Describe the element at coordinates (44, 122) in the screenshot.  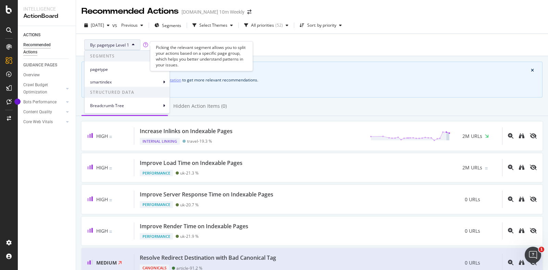
I see `a: Core Web Vitals` at that location.